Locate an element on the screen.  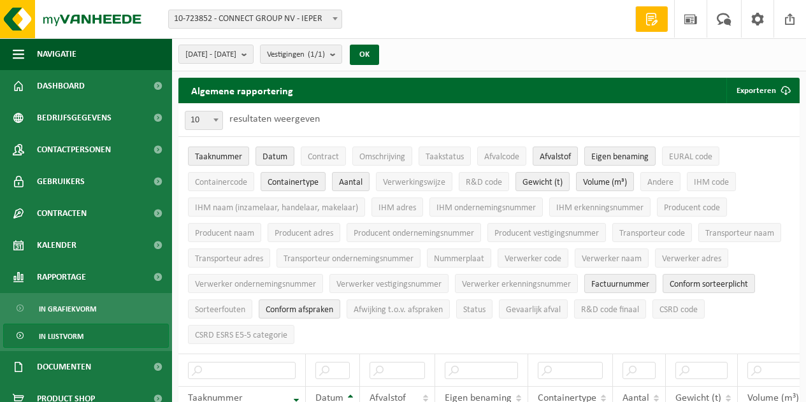
span: Volume (m³) is located at coordinates (604, 182).